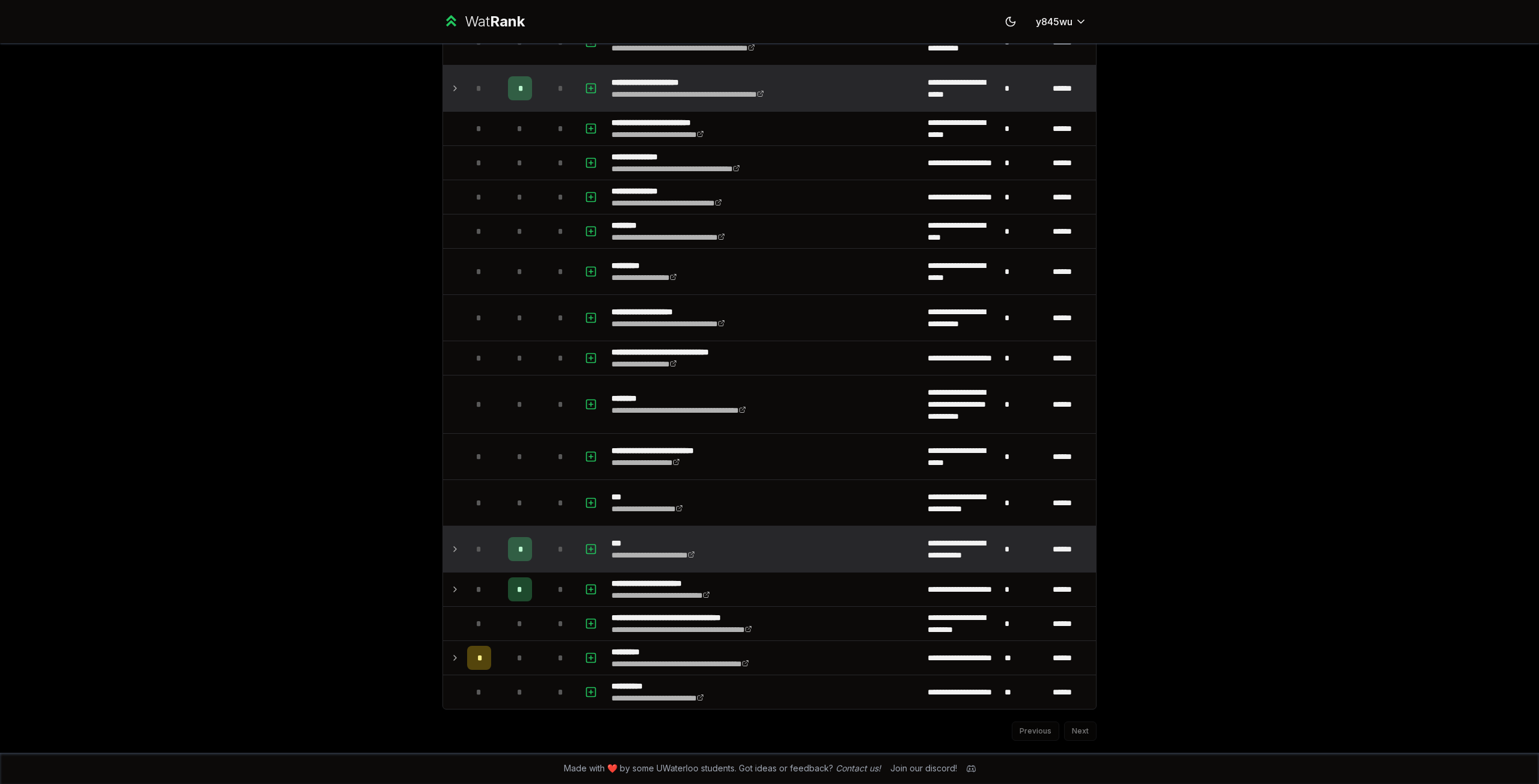 This screenshot has width=1539, height=784. I want to click on div: Wat, so click(495, 22).